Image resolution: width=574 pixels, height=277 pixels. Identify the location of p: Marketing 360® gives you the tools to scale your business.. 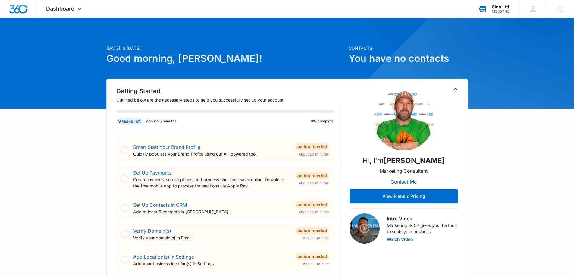
(422, 228).